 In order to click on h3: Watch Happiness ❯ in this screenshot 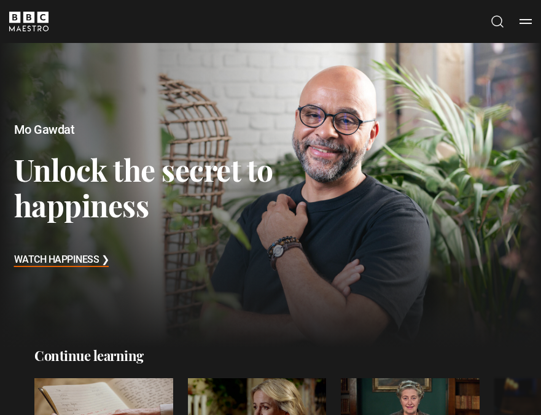, I will do `click(61, 260)`.